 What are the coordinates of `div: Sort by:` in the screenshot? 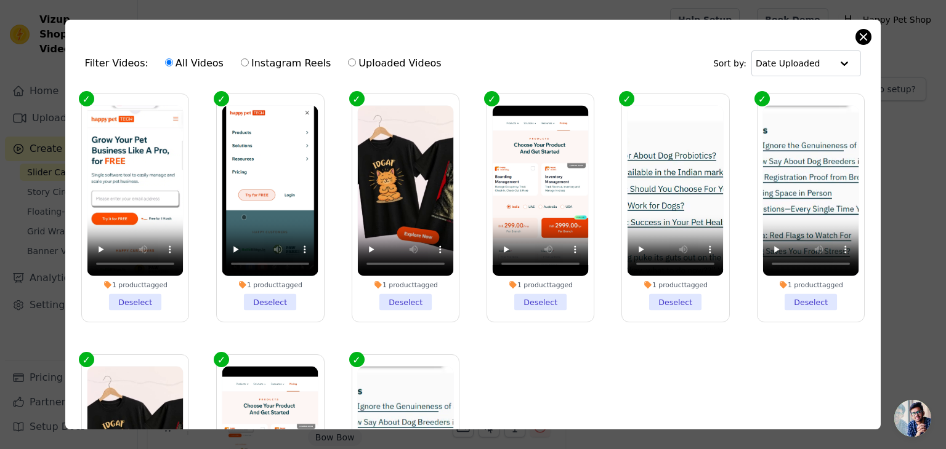 It's located at (787, 63).